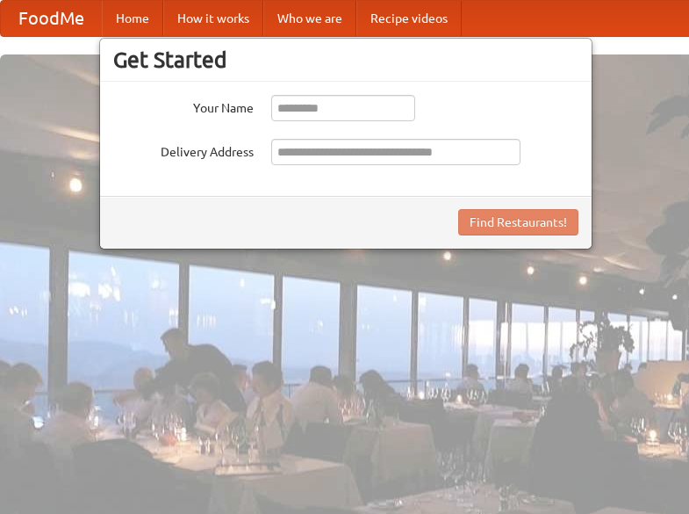 The height and width of the screenshot is (514, 689). What do you see at coordinates (213, 18) in the screenshot?
I see `a: How it works` at bounding box center [213, 18].